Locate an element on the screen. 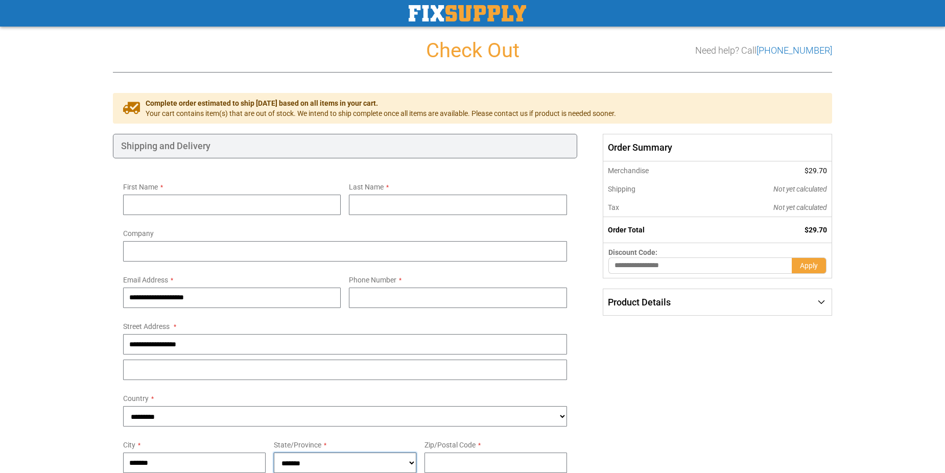 The image size is (945, 473). span: Company is located at coordinates (138, 233).